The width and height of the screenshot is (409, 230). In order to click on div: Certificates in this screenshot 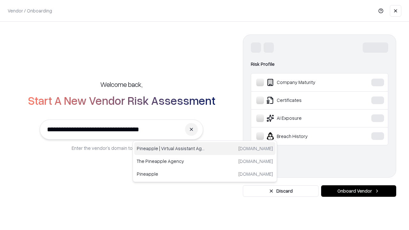, I will do `click(304, 100)`.